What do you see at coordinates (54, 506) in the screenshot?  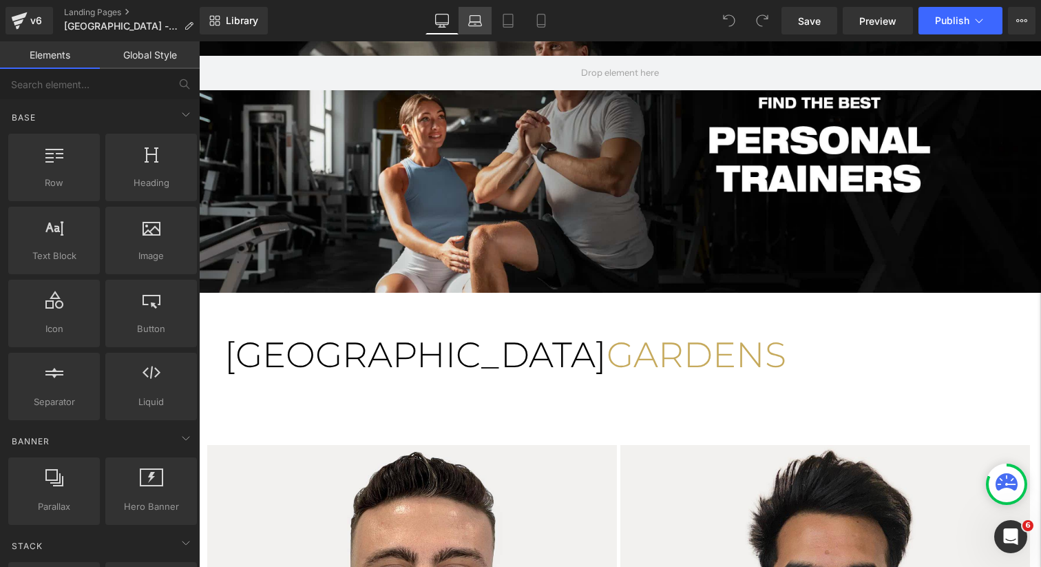 I see `span: Parallax` at bounding box center [54, 506].